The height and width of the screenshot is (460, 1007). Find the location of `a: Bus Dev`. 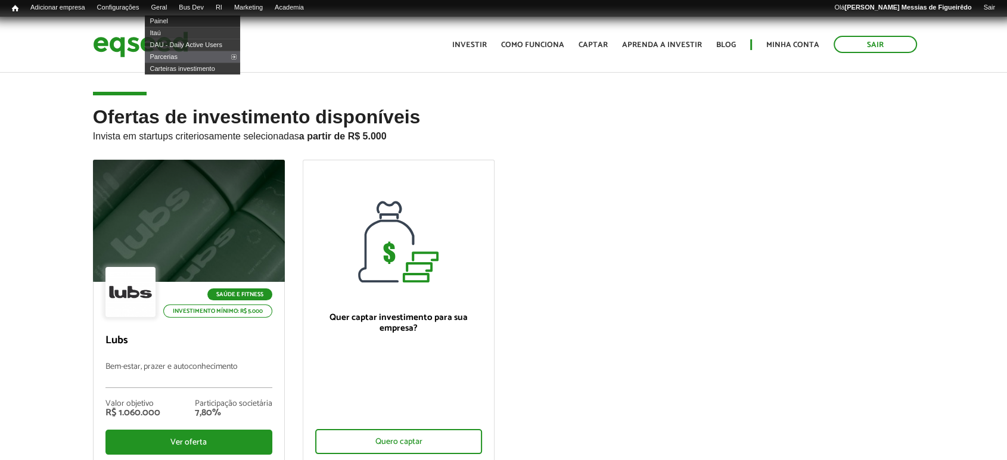

a: Bus Dev is located at coordinates (191, 8).